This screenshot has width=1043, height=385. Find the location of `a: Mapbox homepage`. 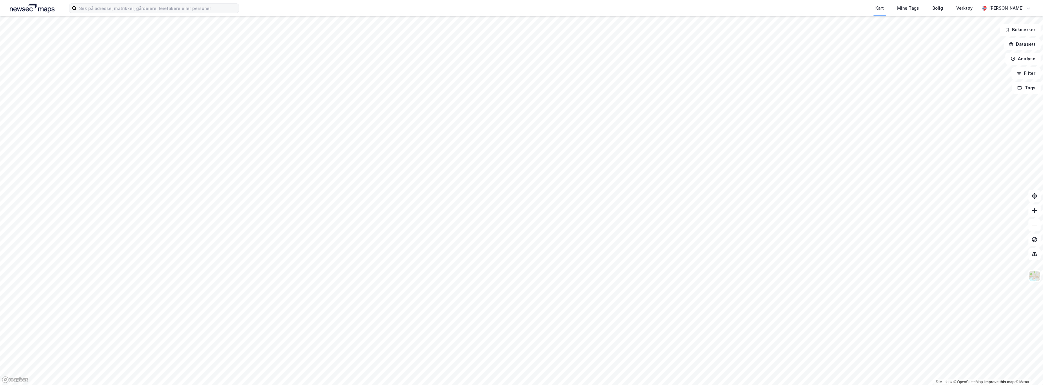

a: Mapbox homepage is located at coordinates (15, 380).